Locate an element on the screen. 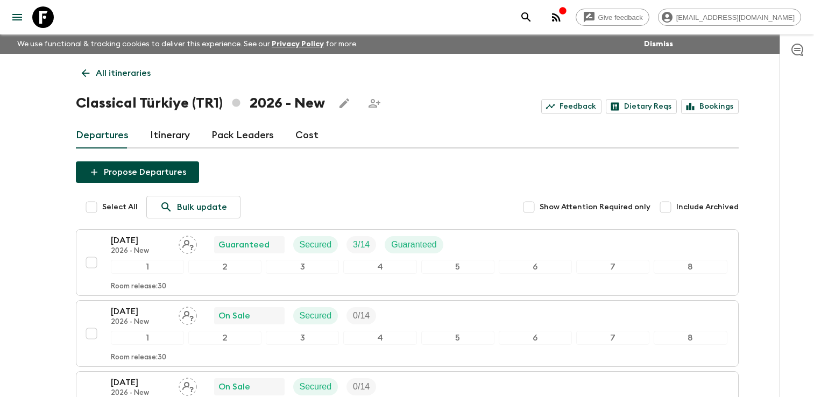  a: Cost is located at coordinates (307, 136).